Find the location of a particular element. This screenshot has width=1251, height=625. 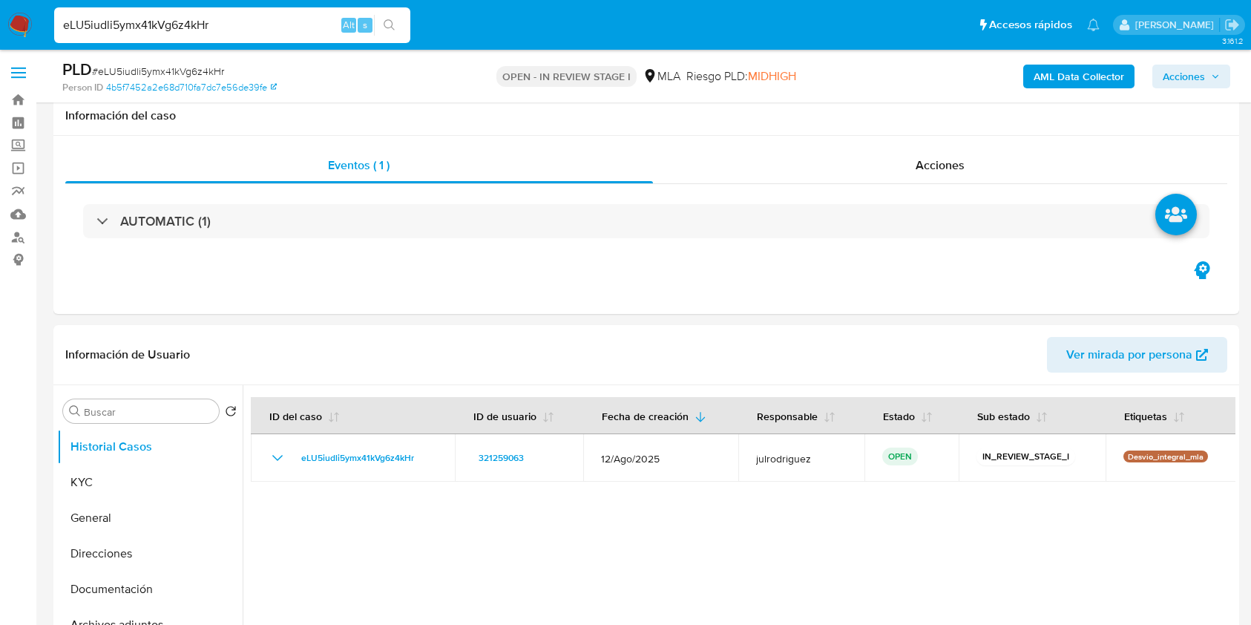

b: AML Data Collector is located at coordinates (1079, 76).